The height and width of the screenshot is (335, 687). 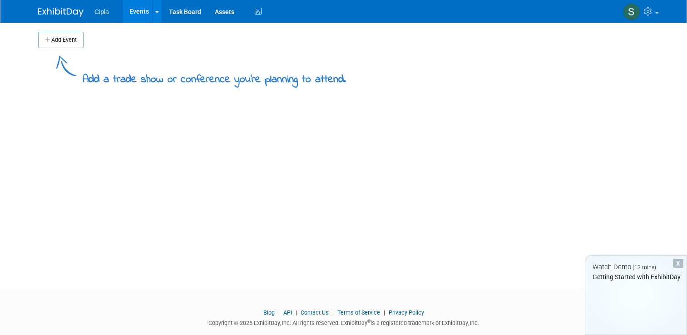 I want to click on a: Contact Us, so click(x=315, y=312).